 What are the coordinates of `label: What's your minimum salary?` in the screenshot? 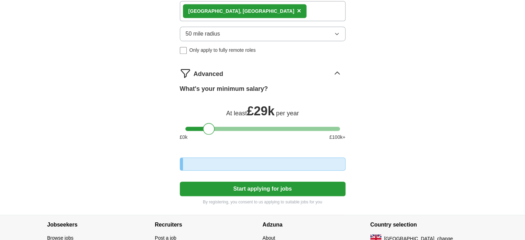 It's located at (224, 89).